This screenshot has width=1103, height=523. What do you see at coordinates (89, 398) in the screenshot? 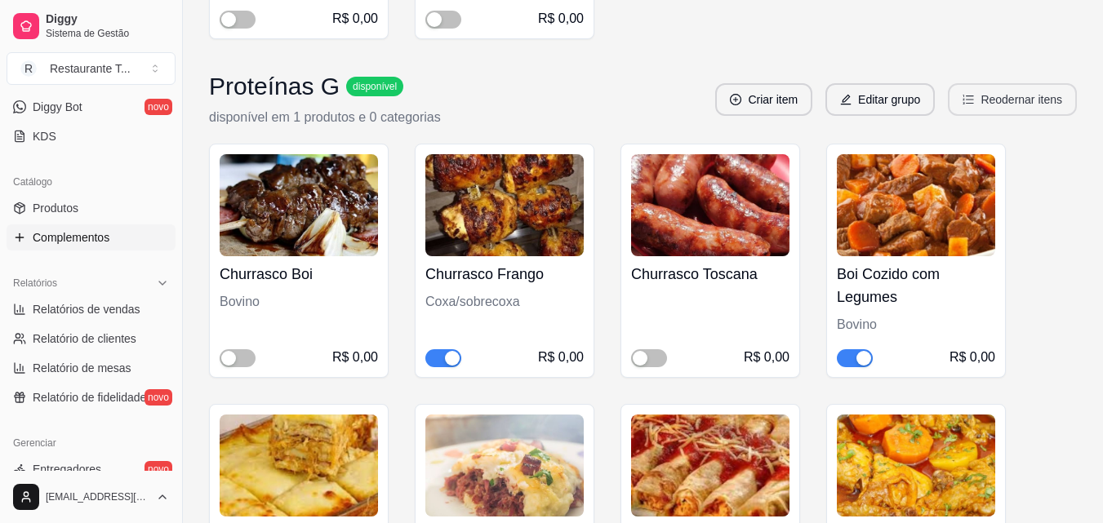
I see `span: Relatório de fidelidade` at bounding box center [89, 398].